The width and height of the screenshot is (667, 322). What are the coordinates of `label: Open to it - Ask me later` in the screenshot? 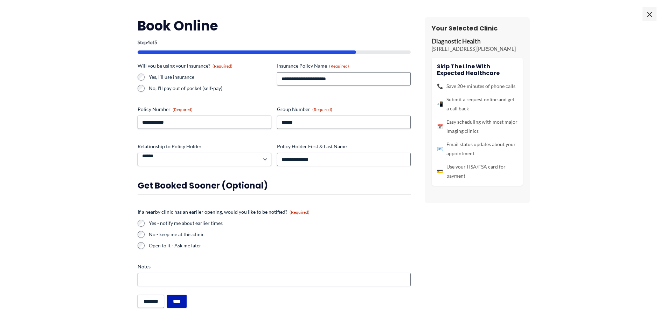 It's located at (280, 246).